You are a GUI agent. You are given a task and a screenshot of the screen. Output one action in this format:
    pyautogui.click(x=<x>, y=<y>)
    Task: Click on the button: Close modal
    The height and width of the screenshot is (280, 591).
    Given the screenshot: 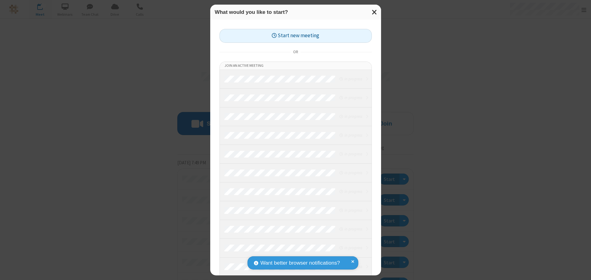 What is the action you would take?
    pyautogui.click(x=374, y=12)
    